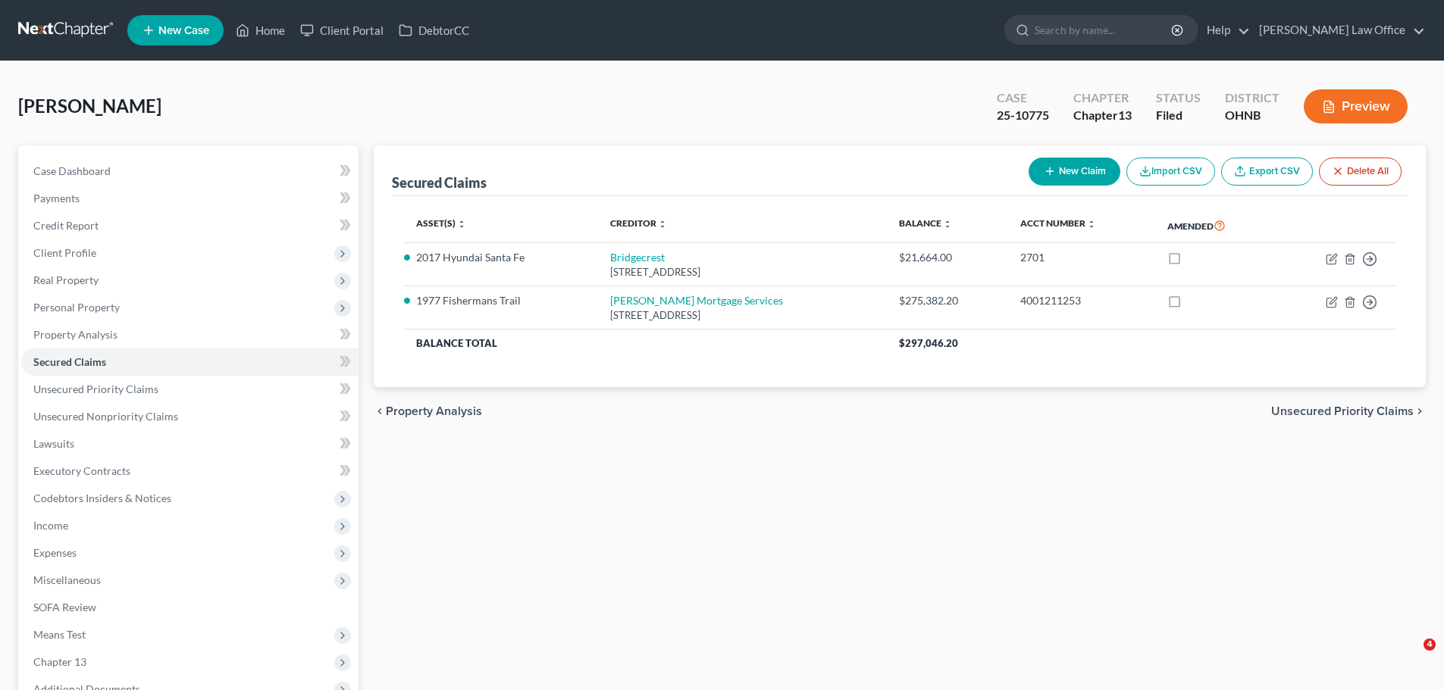 This screenshot has height=690, width=1444. Describe the element at coordinates (189, 444) in the screenshot. I see `a: Lawsuits` at that location.